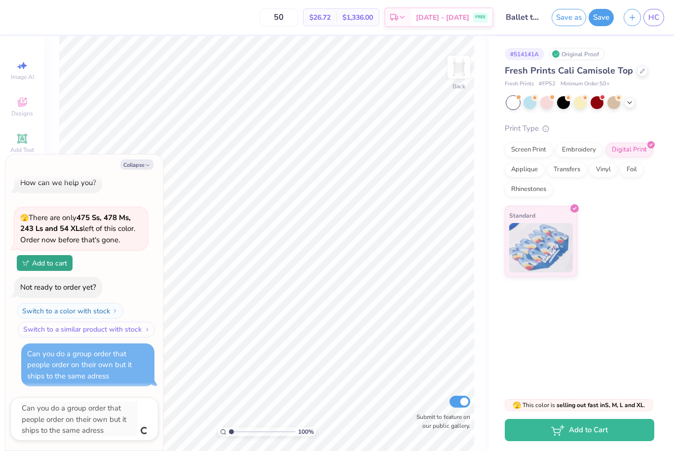  I want to click on div: Can you do a group order that people order on their own but it ships to the same adress, so click(79, 364).